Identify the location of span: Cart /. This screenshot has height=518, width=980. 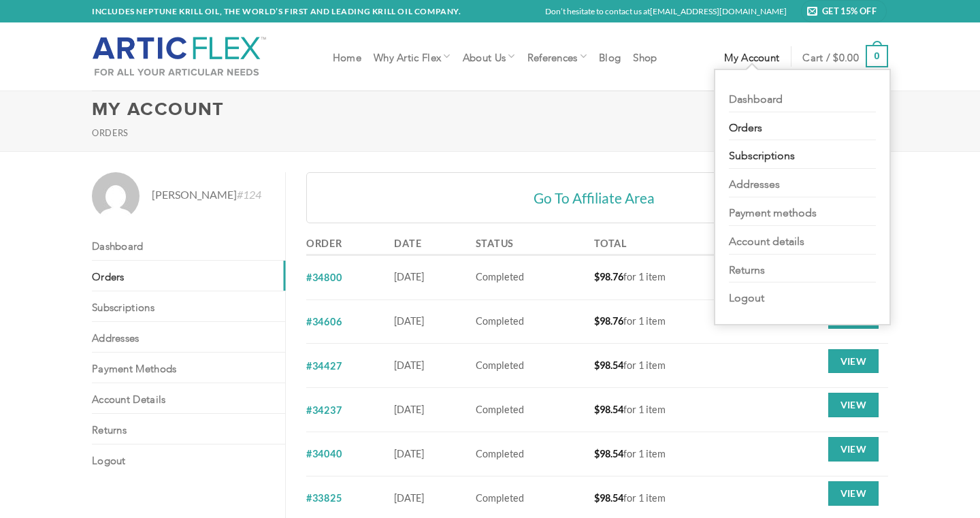
(830, 56).